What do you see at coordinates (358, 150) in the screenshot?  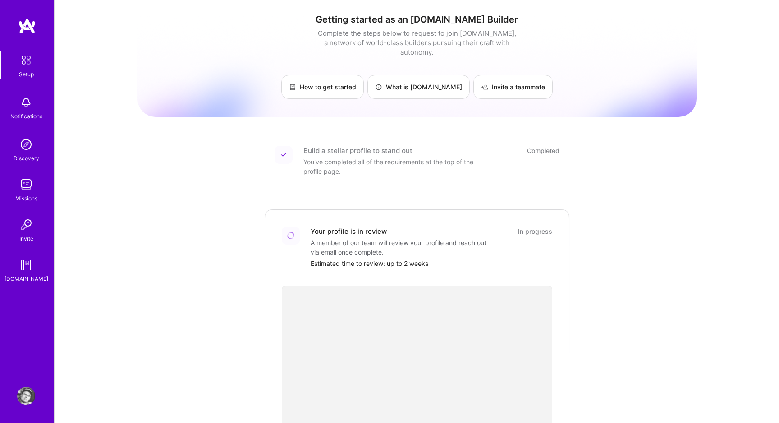 I see `div: Build a stellar profile to stand out` at bounding box center [358, 150].